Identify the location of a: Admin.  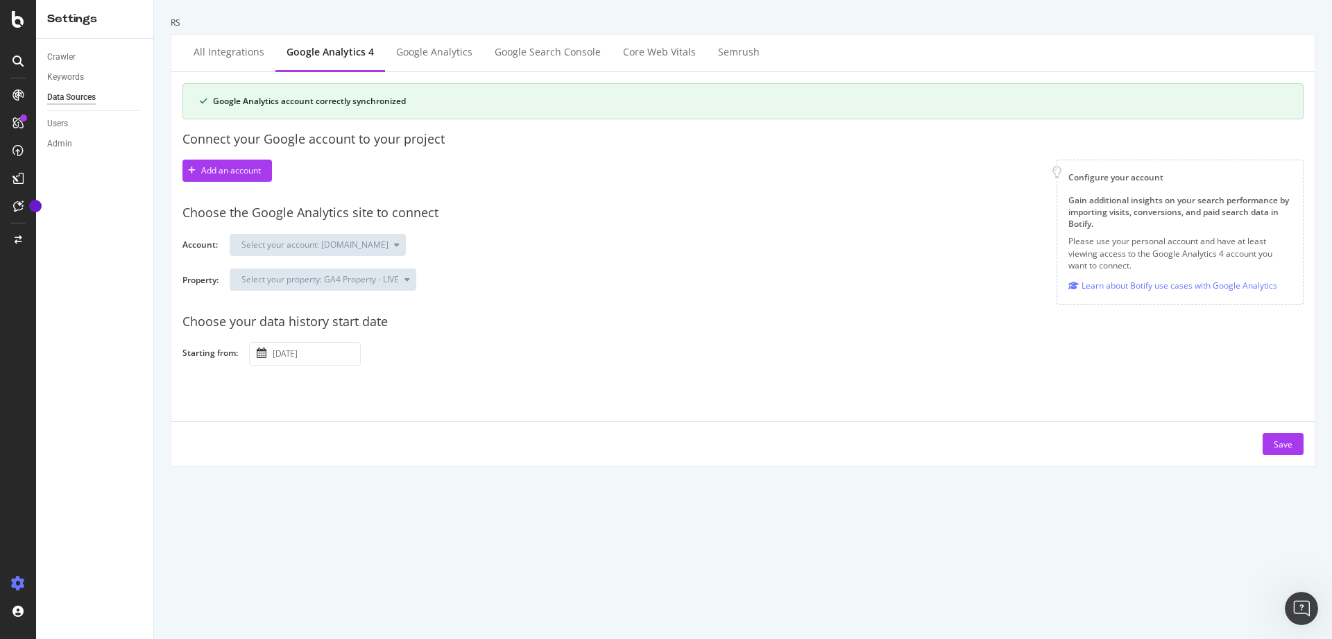
(95, 144).